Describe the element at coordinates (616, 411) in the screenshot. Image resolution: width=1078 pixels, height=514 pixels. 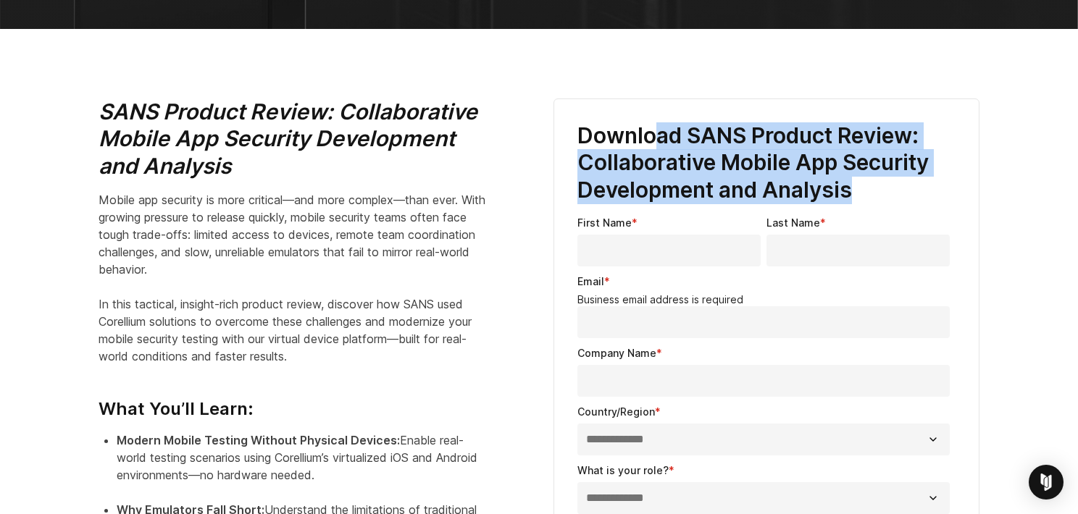
I see `span: Country/Region` at that location.